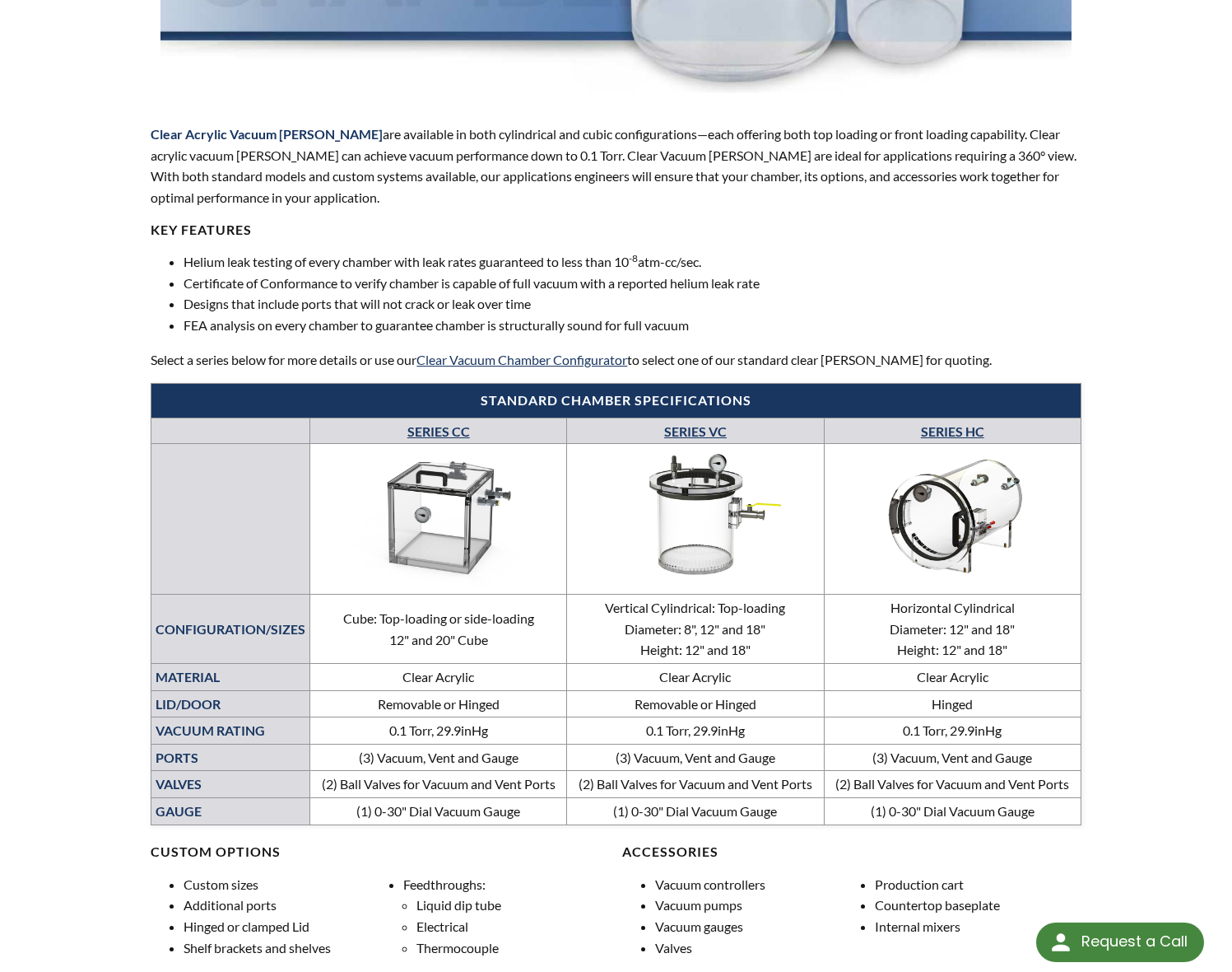  I want to click on img: Series CC—Cube Chambers, so click(438, 515).